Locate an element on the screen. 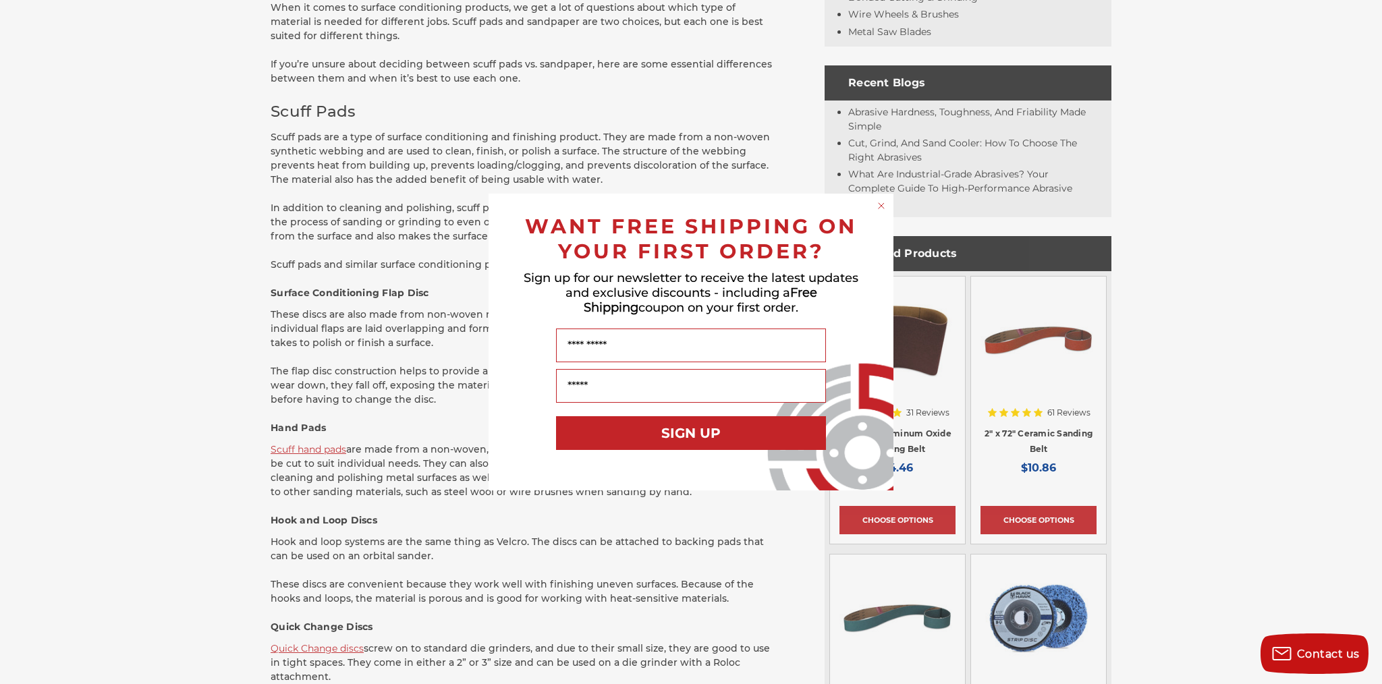 The height and width of the screenshot is (684, 1382). span: Sign up for our newsletter to receive the latest updates and exclusive discounts - including a co... is located at coordinates (691, 293).